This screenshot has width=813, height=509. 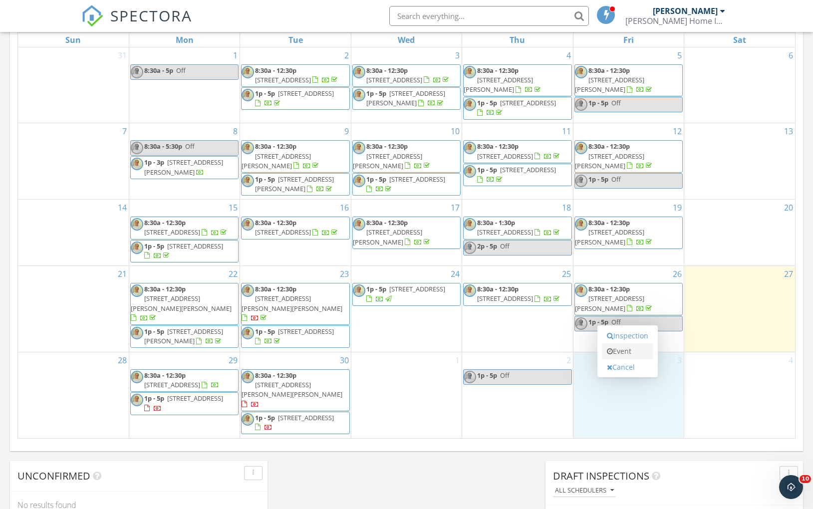 I want to click on a: Event, so click(x=627, y=351).